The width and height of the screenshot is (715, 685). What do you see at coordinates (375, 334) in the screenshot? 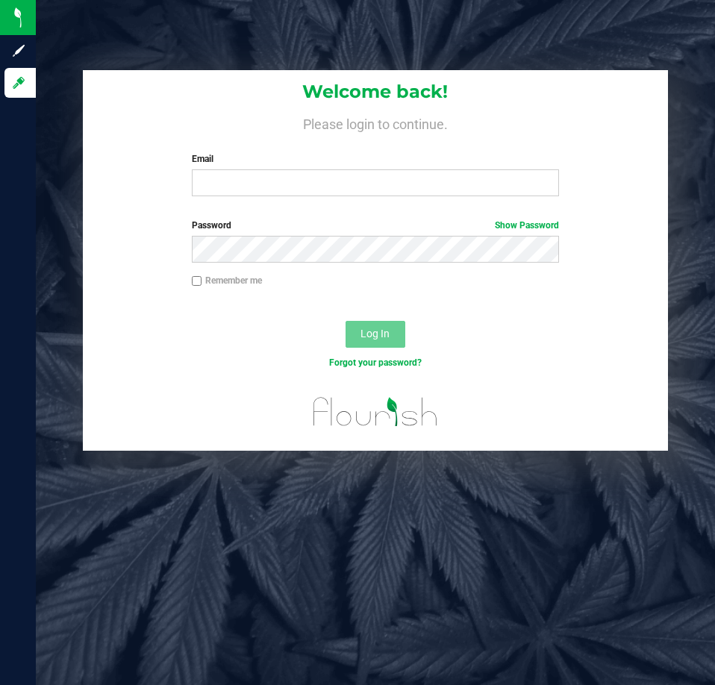
I see `button: Log In` at bounding box center [375, 334].